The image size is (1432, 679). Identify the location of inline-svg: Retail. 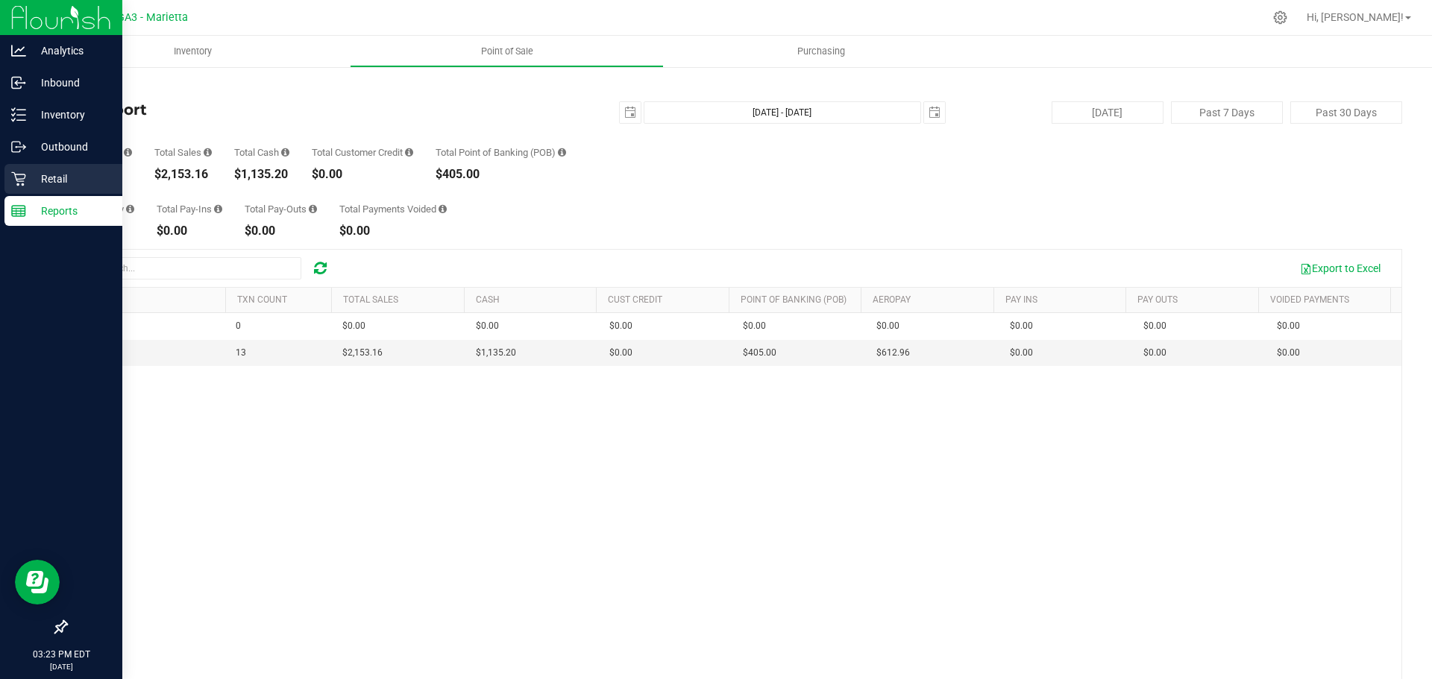
(19, 179).